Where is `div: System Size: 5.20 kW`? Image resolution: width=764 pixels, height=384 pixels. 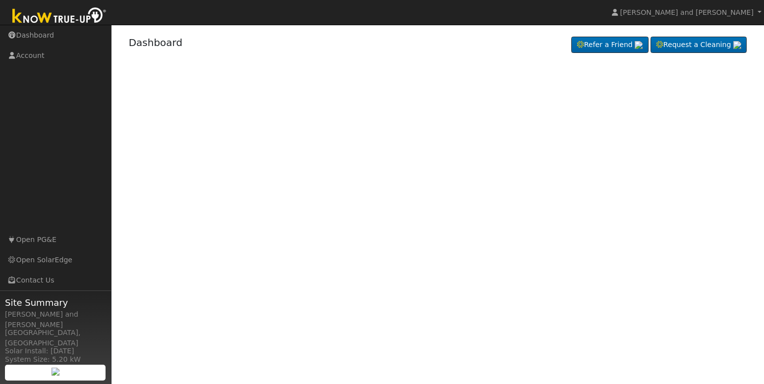 div: System Size: 5.20 kW is located at coordinates (55, 360).